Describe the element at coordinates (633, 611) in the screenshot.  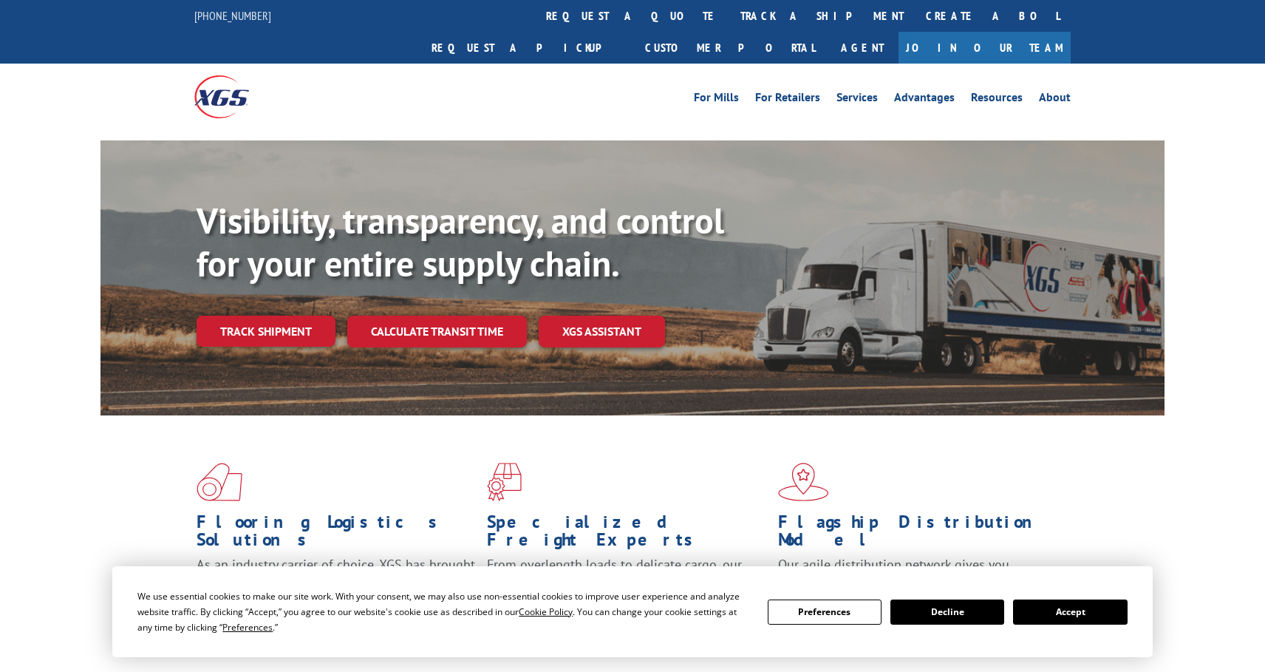
I see `div: Cookie Consent Prompt` at that location.